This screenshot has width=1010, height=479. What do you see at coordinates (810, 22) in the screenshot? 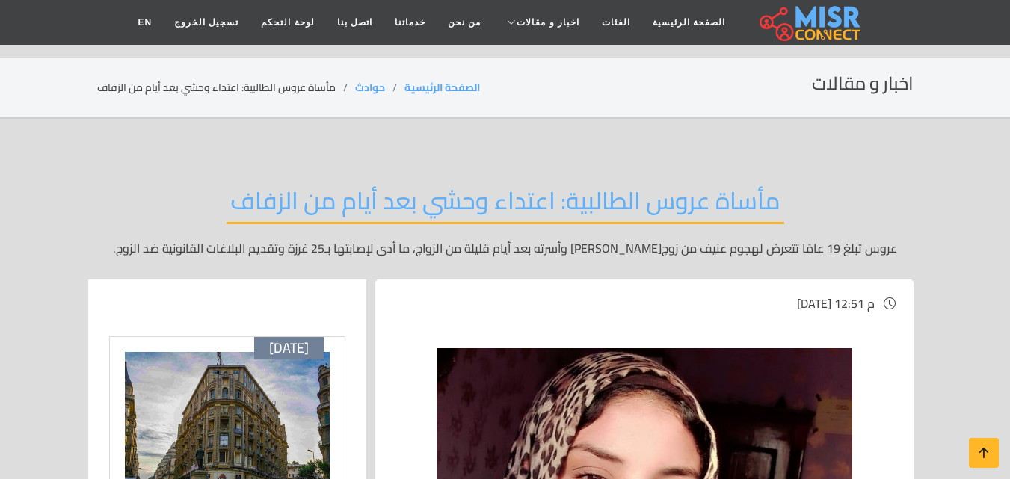
I see `img: main.misr_connect` at bounding box center [810, 22].